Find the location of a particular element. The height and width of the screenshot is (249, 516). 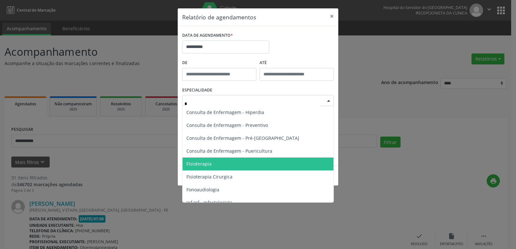

span: Fonoaudiologia is located at coordinates (203, 189).